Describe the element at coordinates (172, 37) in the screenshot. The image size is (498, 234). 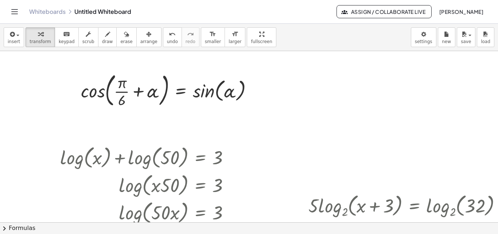
I see `button: undoundo` at that location.